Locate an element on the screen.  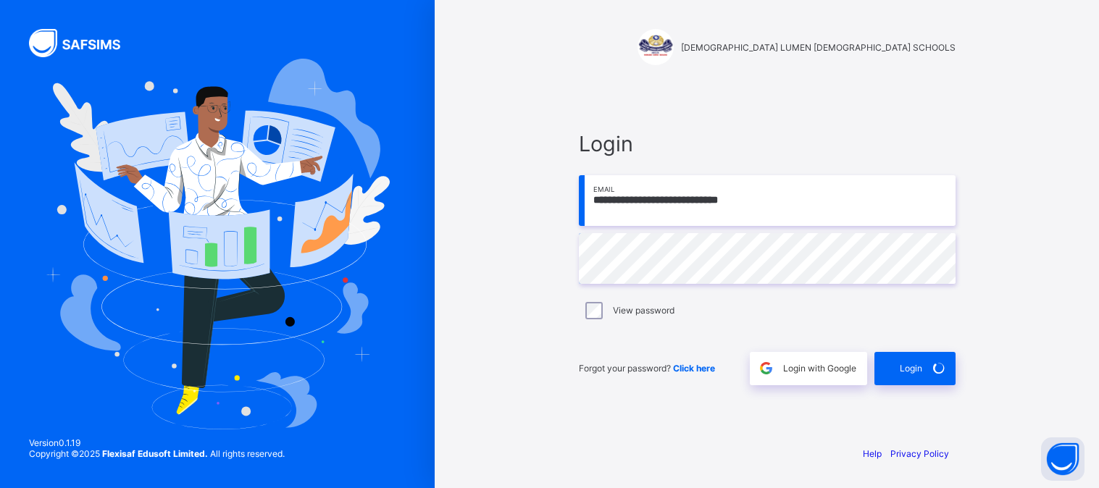
label: View password is located at coordinates (643, 310).